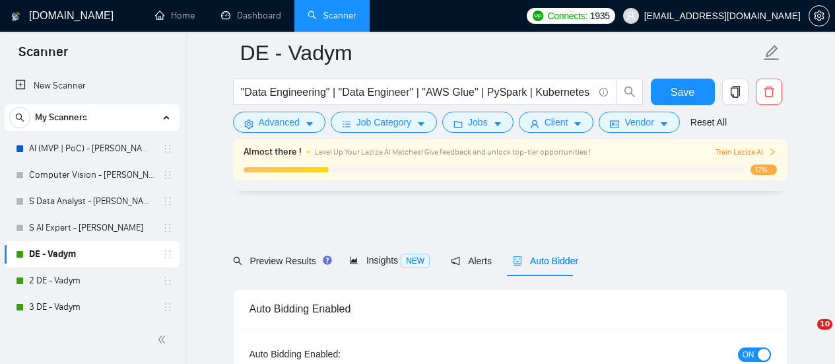 The width and height of the screenshot is (835, 364). Describe the element at coordinates (478, 122) in the screenshot. I see `button: folderJobscaret-down` at that location.